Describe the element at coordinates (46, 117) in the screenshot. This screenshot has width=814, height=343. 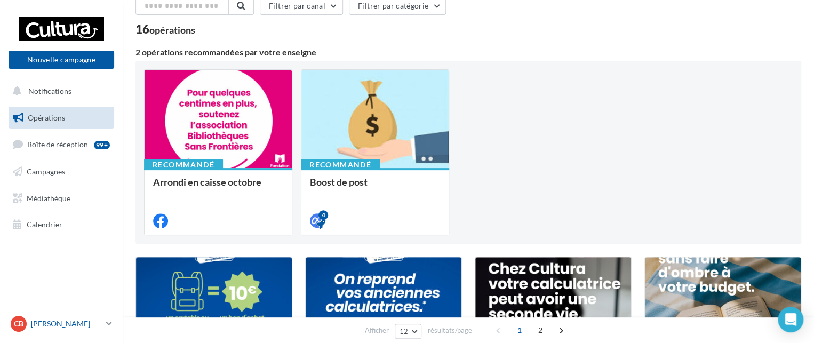
I see `span: Opérations` at that location.